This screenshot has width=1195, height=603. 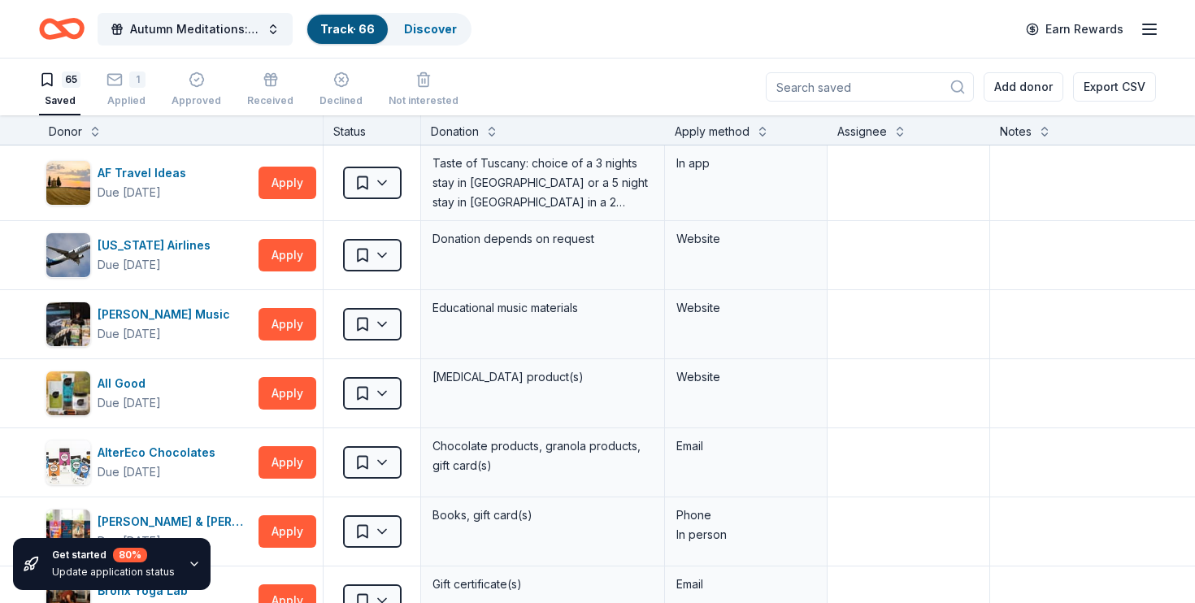 I want to click on button: Autumn Meditations: NYWC at 41, so click(x=195, y=29).